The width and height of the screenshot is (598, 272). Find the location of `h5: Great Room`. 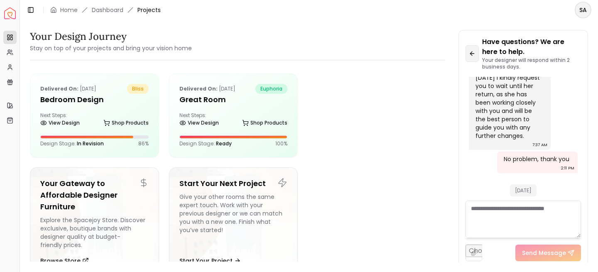

h5: Great Room is located at coordinates (233, 100).